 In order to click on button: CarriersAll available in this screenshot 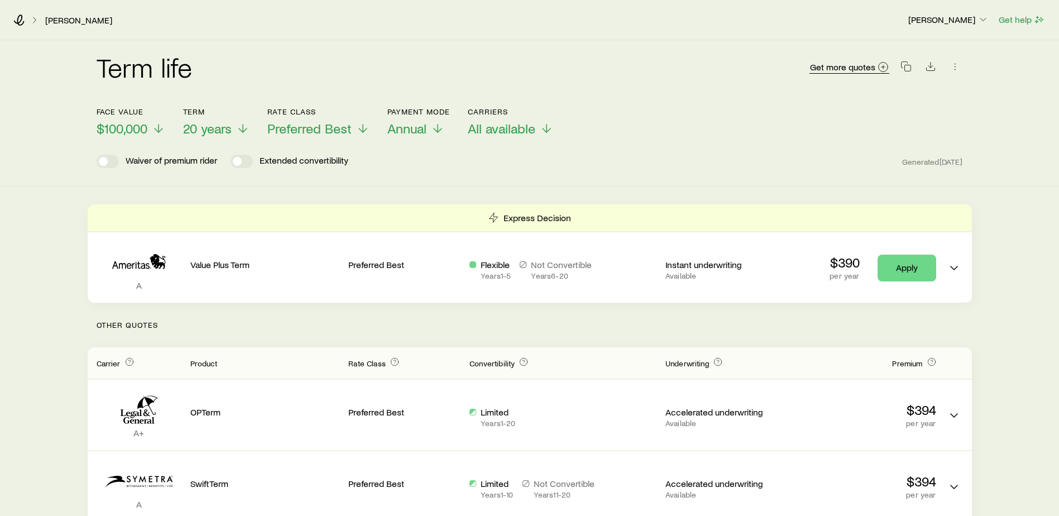, I will do `click(510, 122)`.